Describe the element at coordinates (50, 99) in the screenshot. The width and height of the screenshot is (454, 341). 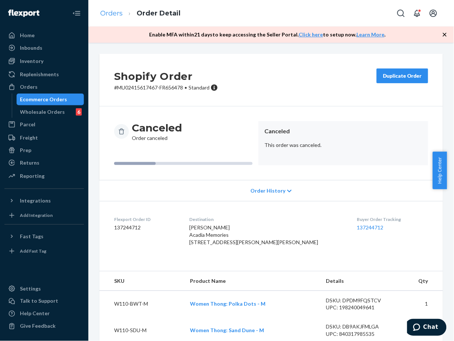
I see `a: Ecommerce Orders` at that location.